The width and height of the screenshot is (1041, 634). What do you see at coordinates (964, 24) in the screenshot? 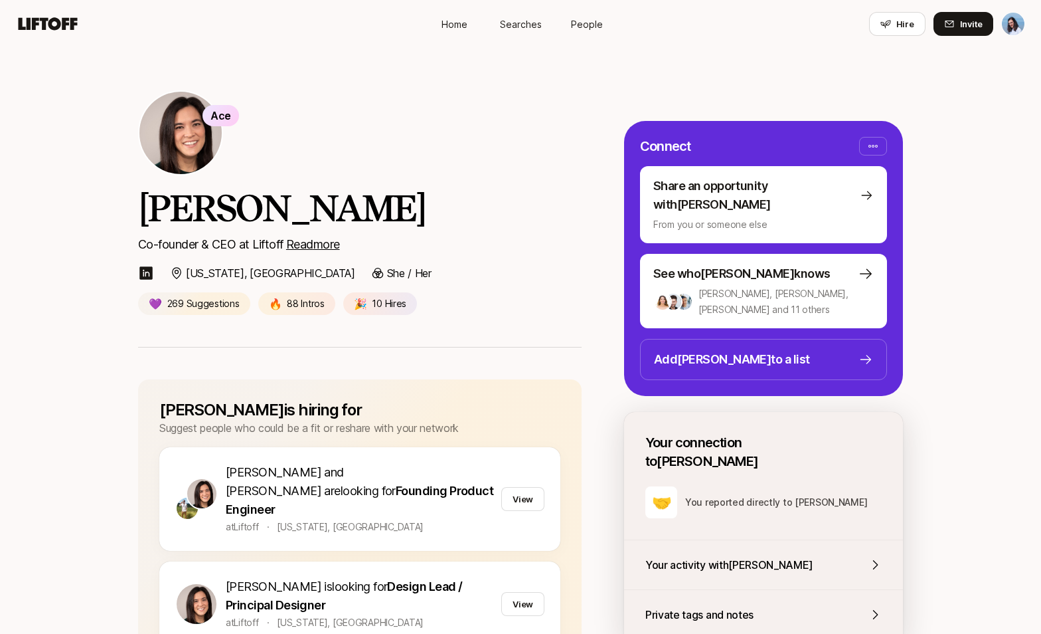
I see `button: Invite` at bounding box center [964, 24].